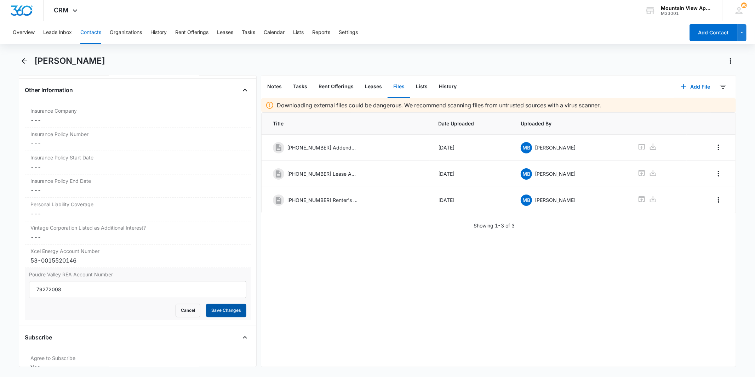  Describe the element at coordinates (62, 10) in the screenshot. I see `span: CRM` at that location.